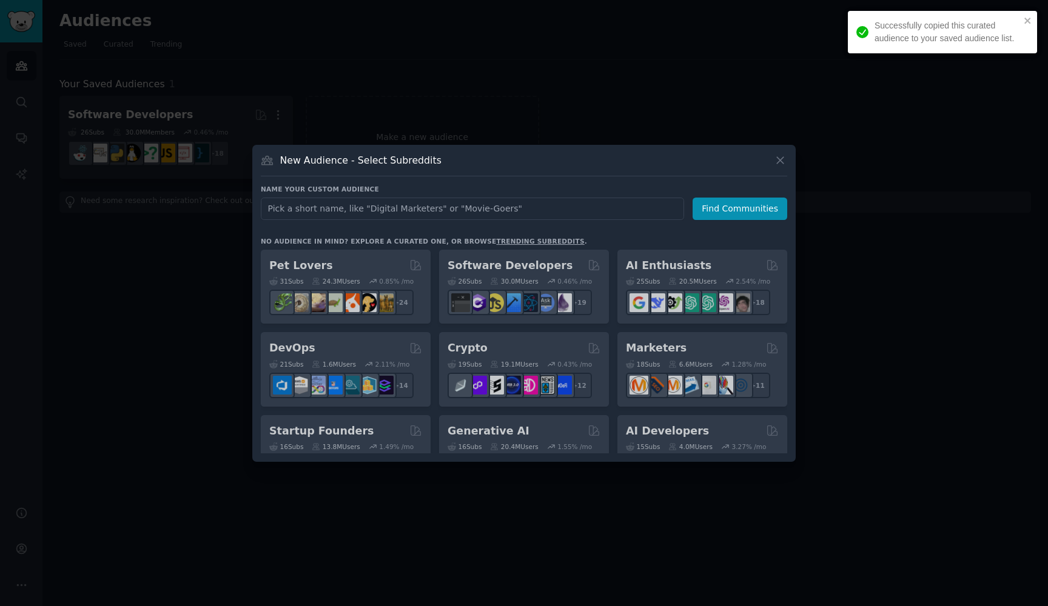  Describe the element at coordinates (361, 160) in the screenshot. I see `h3: New Audience - Select Subreddits` at that location.